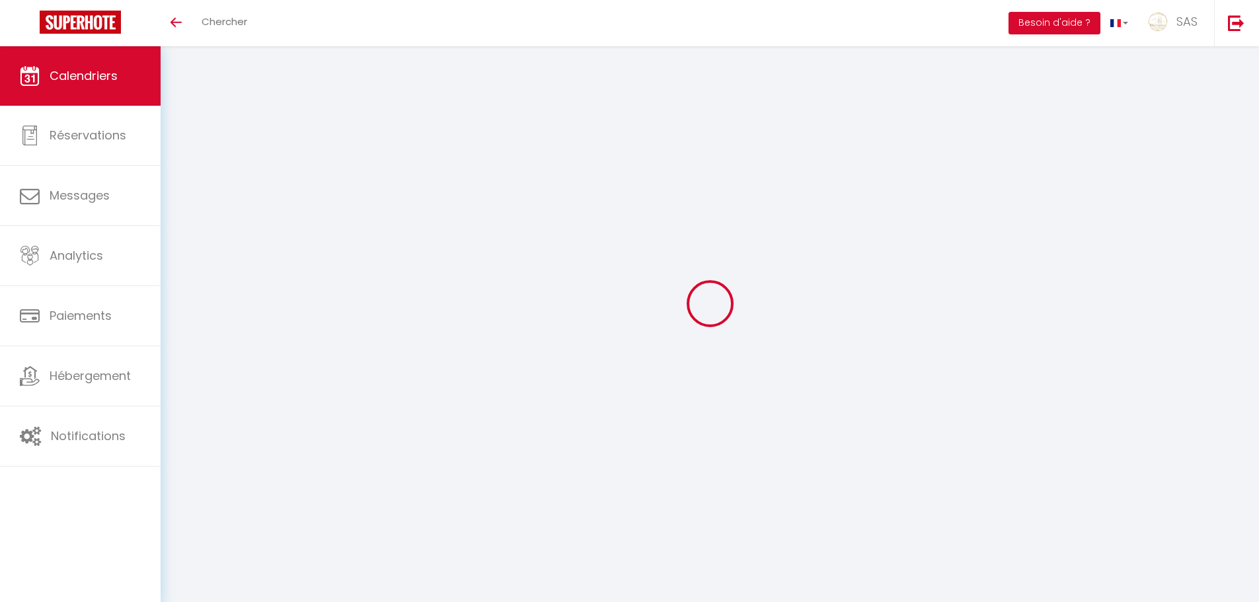  I want to click on span: Notifications, so click(88, 435).